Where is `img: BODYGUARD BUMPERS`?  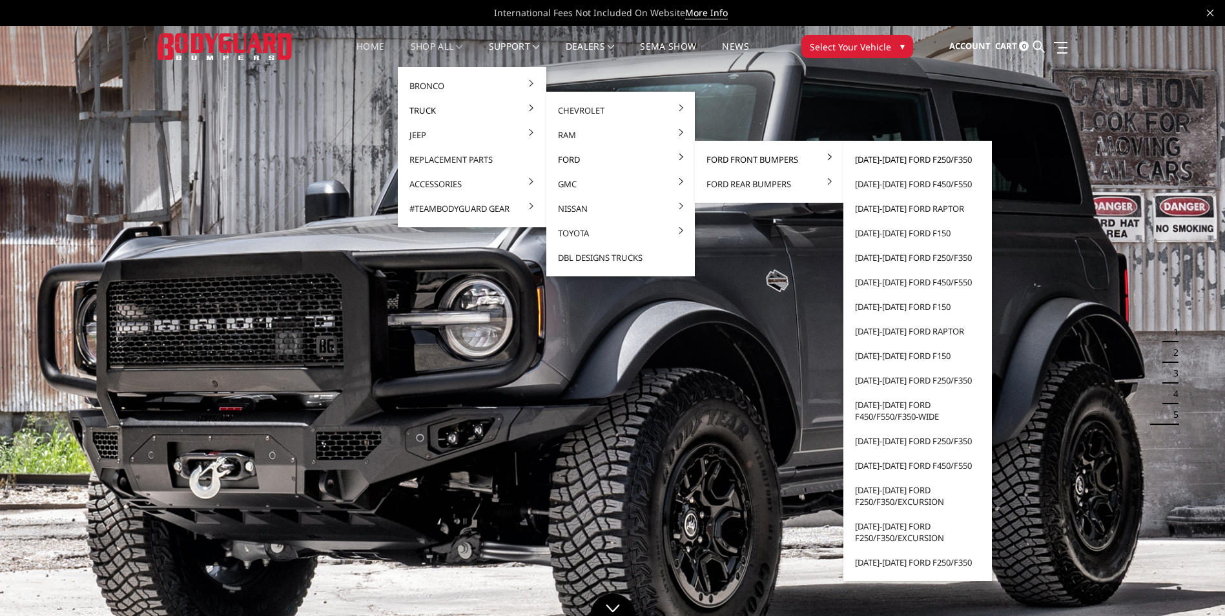 img: BODYGUARD BUMPERS is located at coordinates (225, 46).